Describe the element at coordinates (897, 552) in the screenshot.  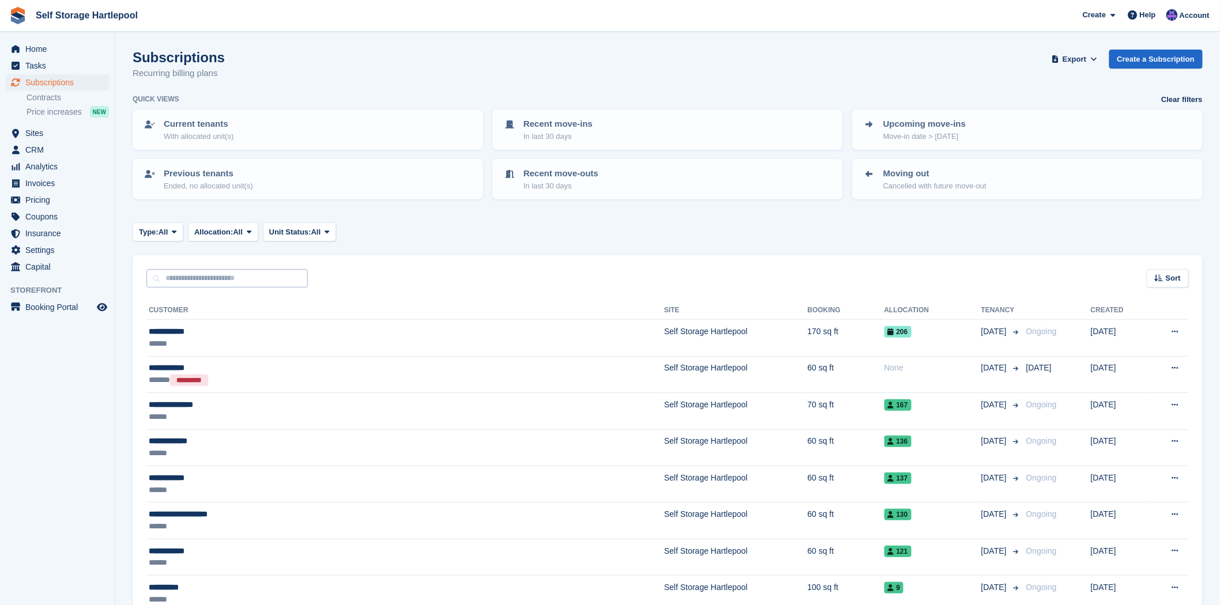
I see `span: 121` at that location.